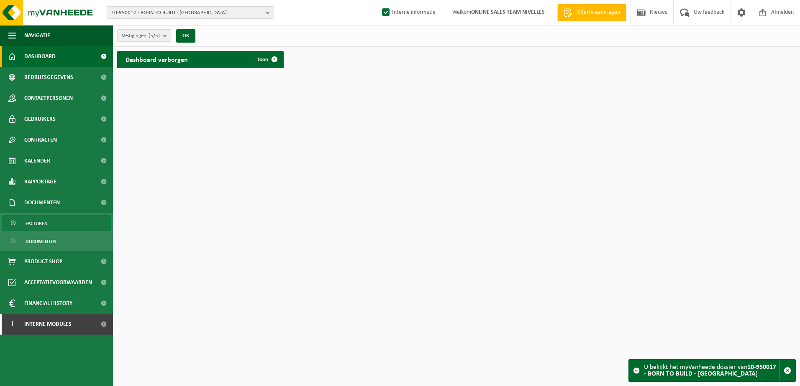 This screenshot has height=386, width=800. Describe the element at coordinates (43, 262) in the screenshot. I see `span: Product Shop` at that location.